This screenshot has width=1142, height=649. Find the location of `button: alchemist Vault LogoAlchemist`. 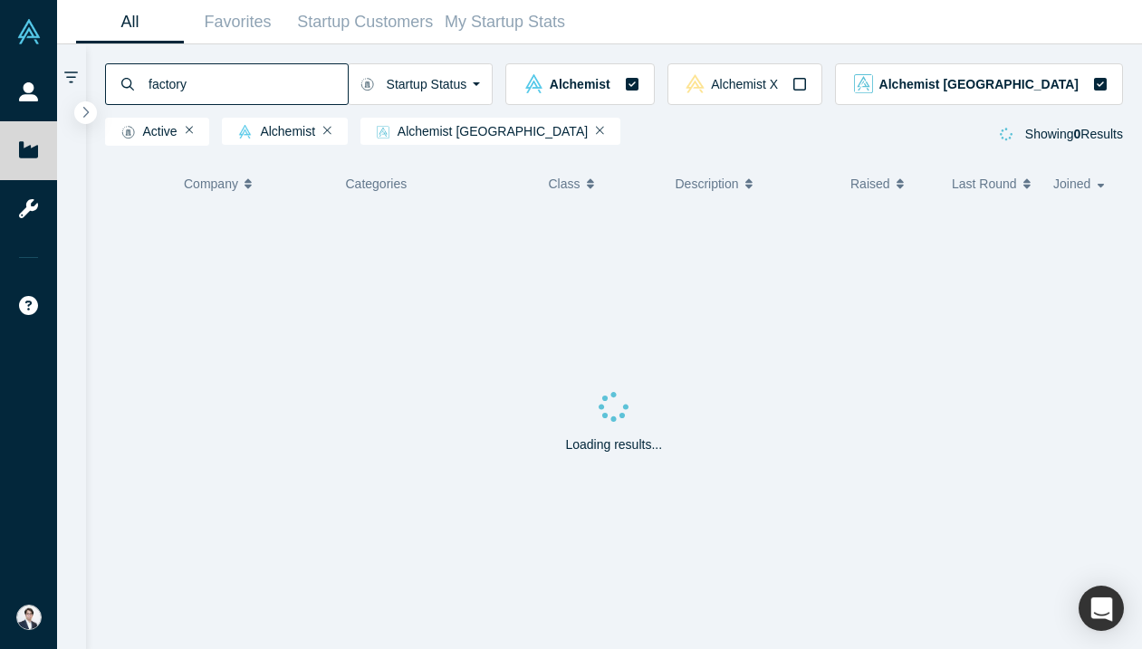

button: alchemist Vault LogoAlchemist is located at coordinates (580, 84).